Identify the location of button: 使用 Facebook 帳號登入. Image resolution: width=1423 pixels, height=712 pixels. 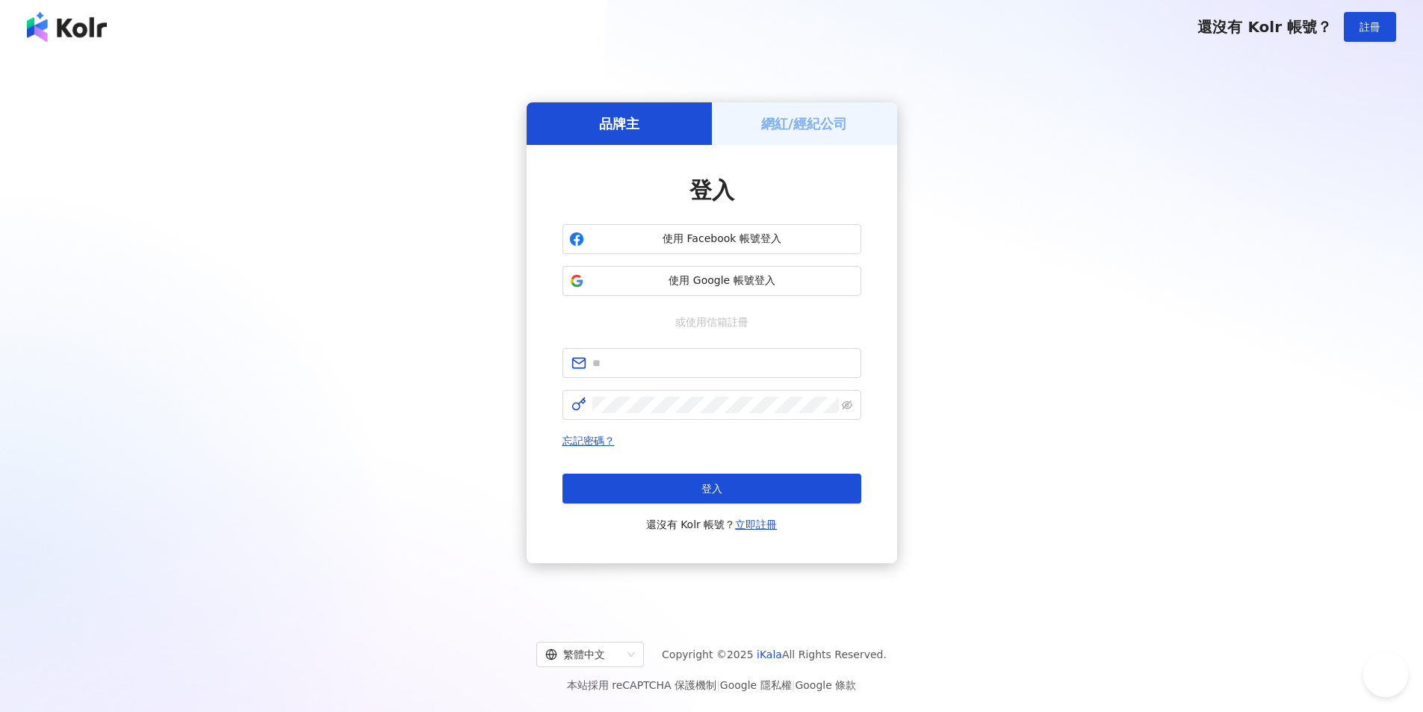
(712, 239).